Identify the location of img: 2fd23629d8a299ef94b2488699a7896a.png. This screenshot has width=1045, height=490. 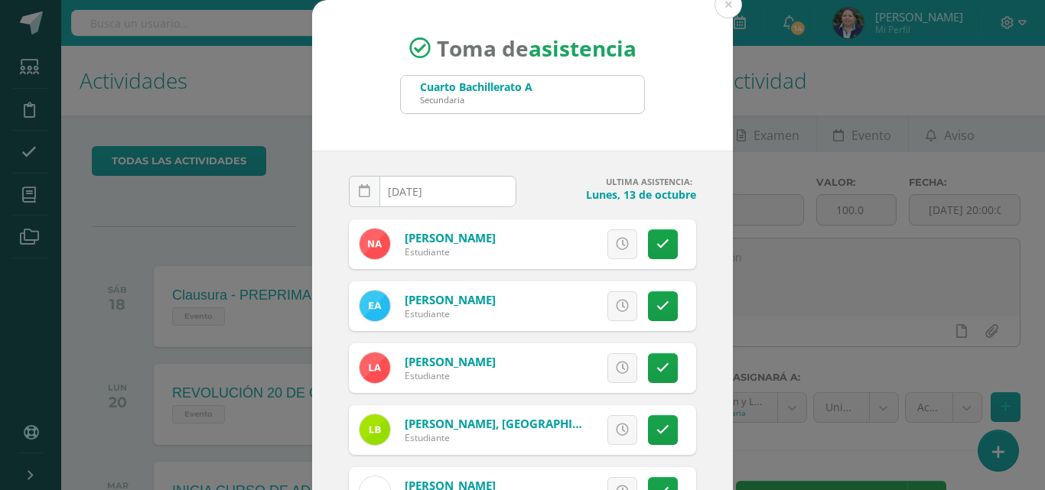
(375, 244).